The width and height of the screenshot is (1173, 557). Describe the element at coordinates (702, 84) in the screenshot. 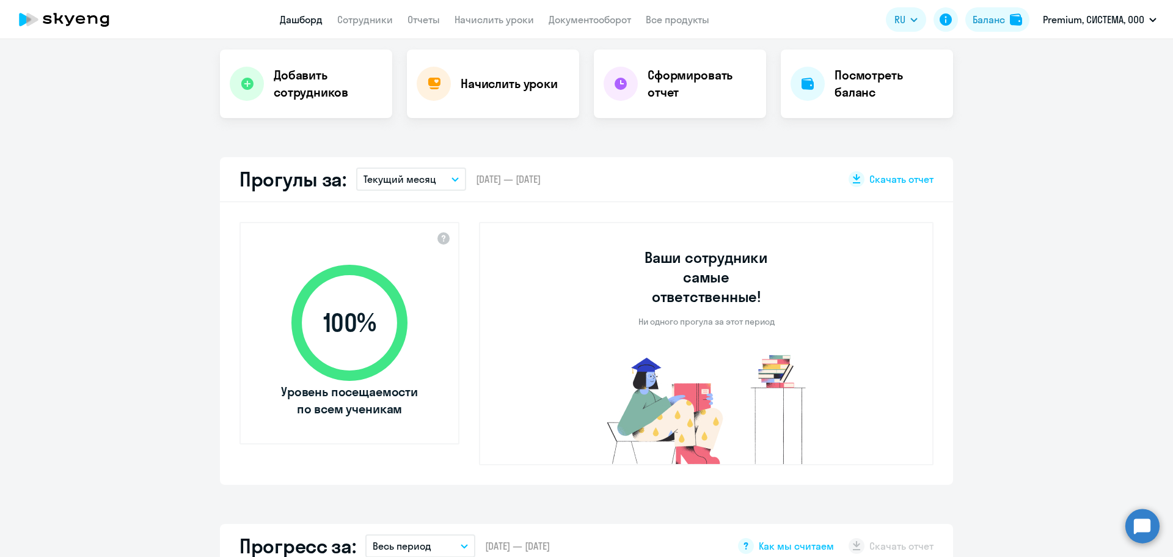

I see `h4: Сформировать отчет` at that location.